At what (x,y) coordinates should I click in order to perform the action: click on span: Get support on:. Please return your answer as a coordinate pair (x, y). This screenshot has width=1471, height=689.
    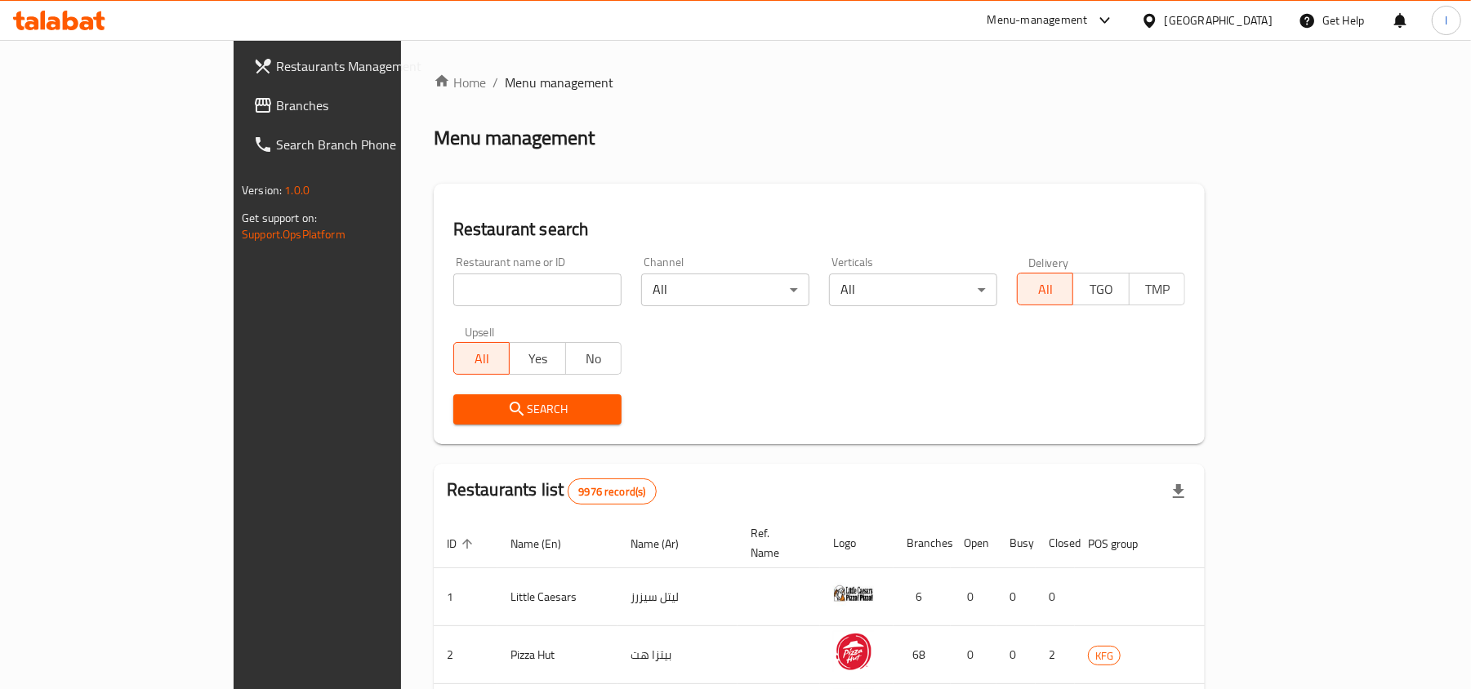
    Looking at the image, I should click on (279, 218).